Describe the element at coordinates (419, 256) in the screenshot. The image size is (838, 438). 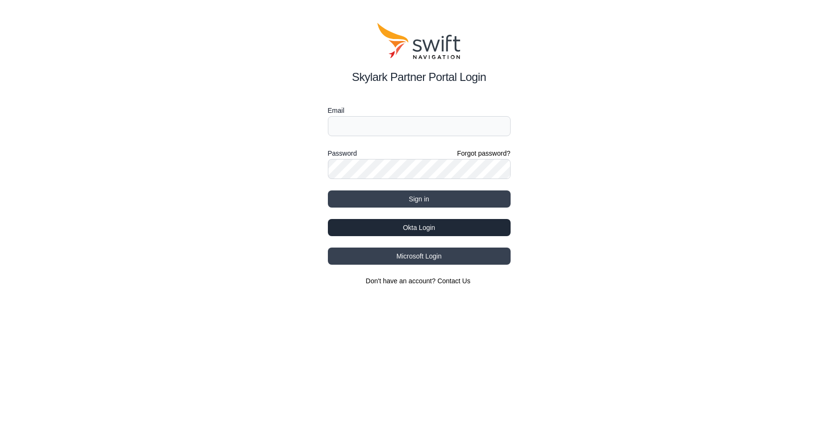
I see `button: Microsoft Login` at that location.